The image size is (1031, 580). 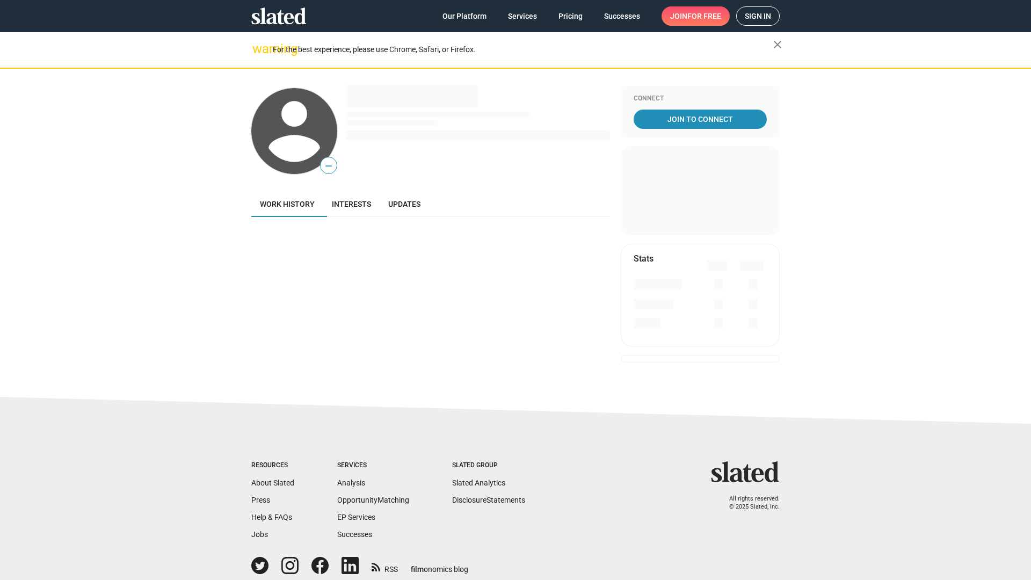 What do you see at coordinates (570, 16) in the screenshot?
I see `a: Pricing` at bounding box center [570, 16].